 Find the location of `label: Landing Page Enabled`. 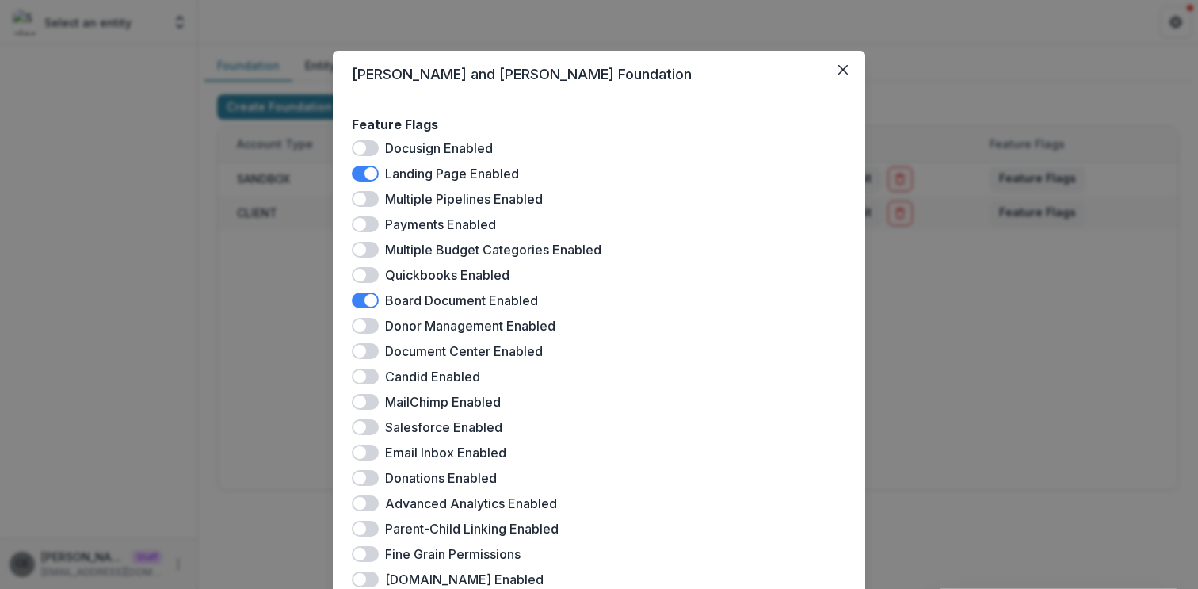

label: Landing Page Enabled is located at coordinates (452, 173).